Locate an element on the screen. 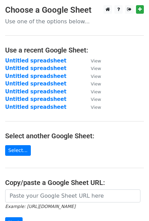 This screenshot has width=149, height=221. a: Select... is located at coordinates (18, 150).